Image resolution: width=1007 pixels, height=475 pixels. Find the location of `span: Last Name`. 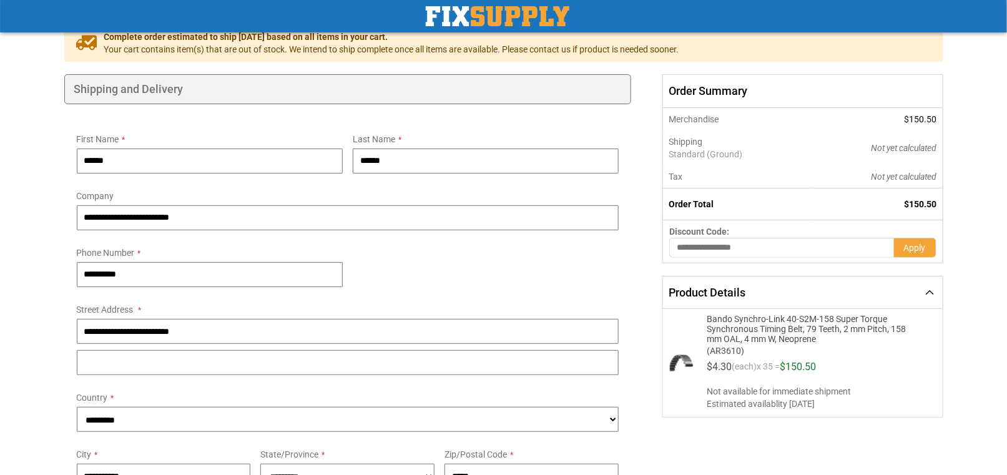

span: Last Name is located at coordinates (374, 139).